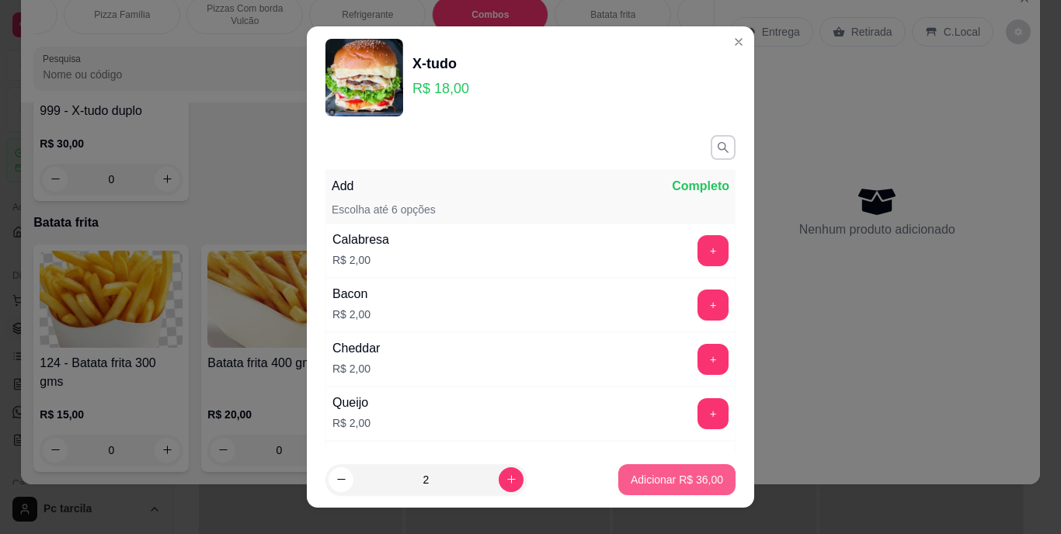 The image size is (1061, 534). Describe the element at coordinates (676, 480) in the screenshot. I see `button: Adicionar R$ 36,00` at that location.